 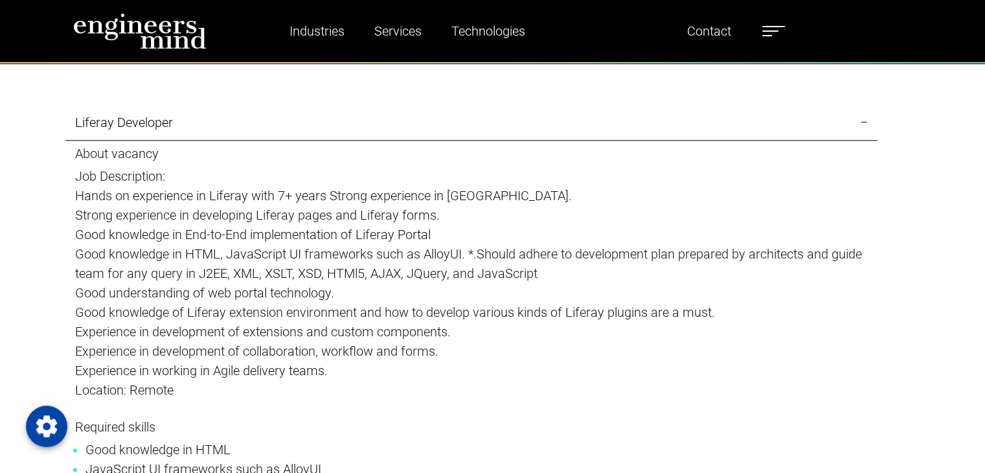 What do you see at coordinates (398, 31) in the screenshot?
I see `a: Services` at bounding box center [398, 31].